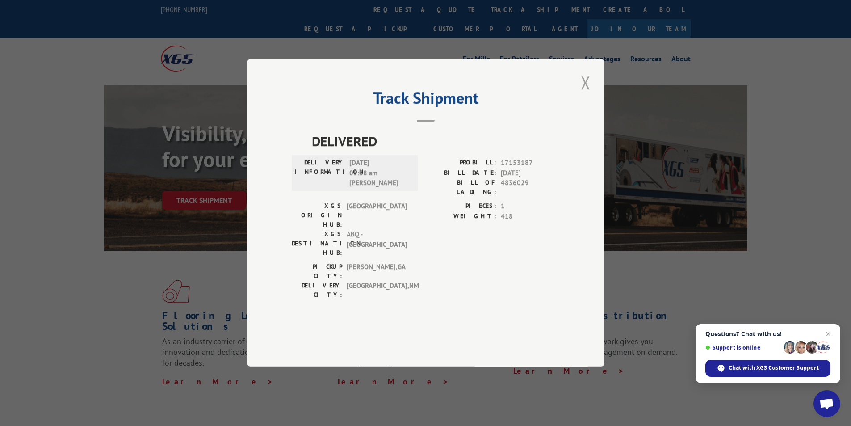  Describe the element at coordinates (827, 403) in the screenshot. I see `a: Open chat` at that location.